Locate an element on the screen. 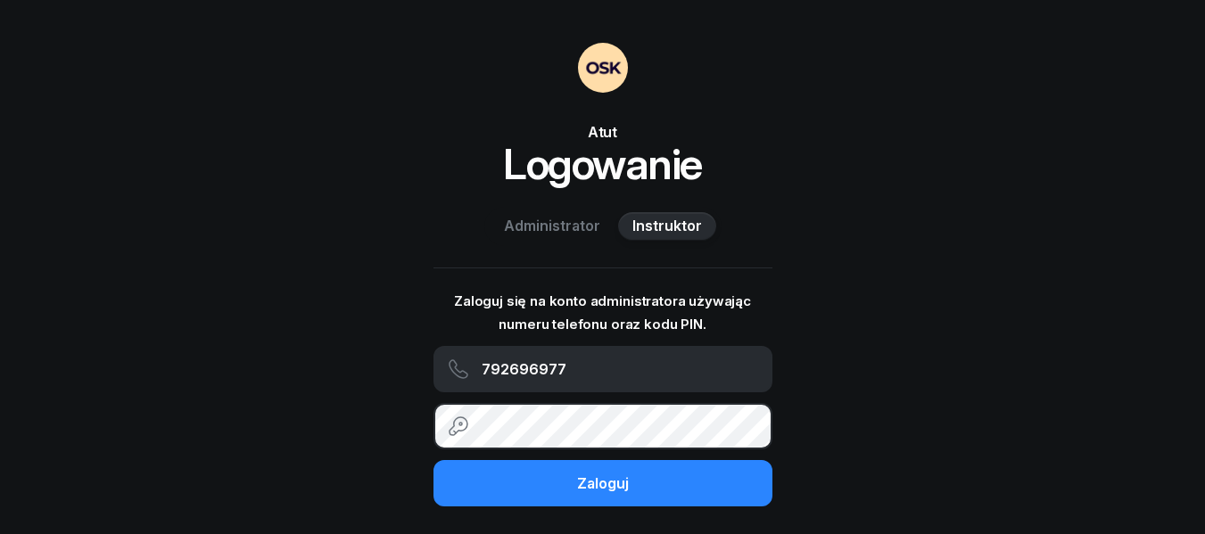  button: Administrator is located at coordinates (552, 226).